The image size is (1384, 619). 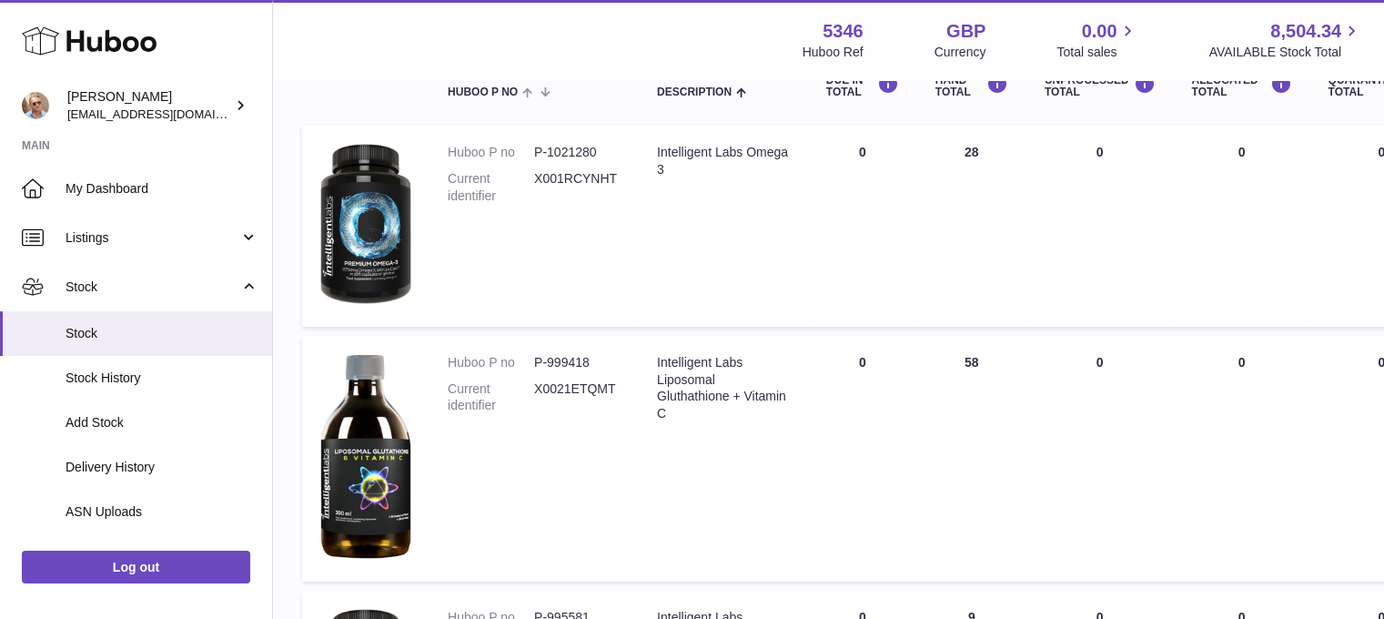 What do you see at coordinates (723, 389) in the screenshot?
I see `div: Intelligent Labs Liposomal Gluthathione + Vitamin C` at bounding box center [723, 389].